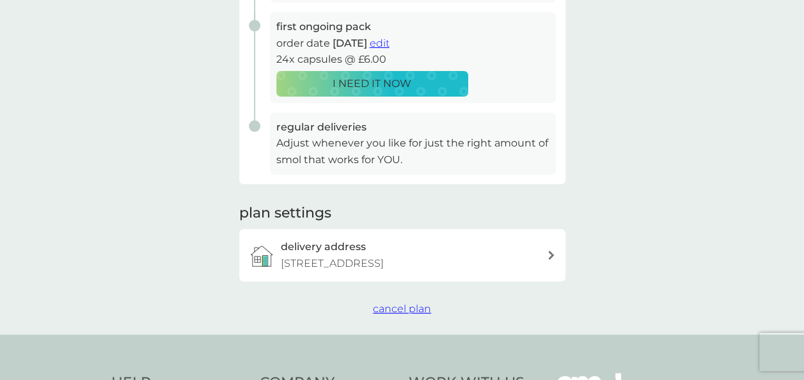  I want to click on h3: delivery address, so click(323, 247).